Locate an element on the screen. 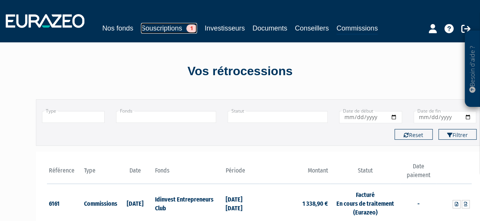  button: Filtrer is located at coordinates (457, 134).